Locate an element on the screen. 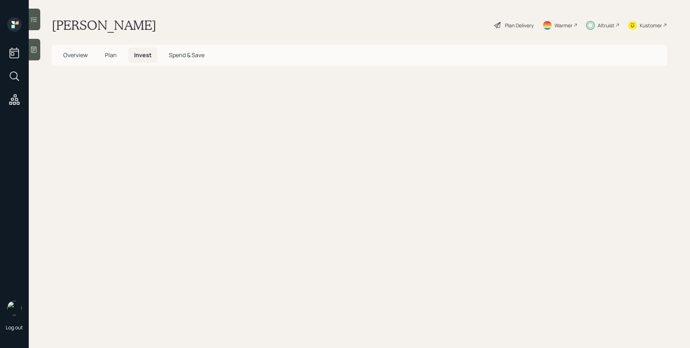 The height and width of the screenshot is (348, 690). div: Kustomer is located at coordinates (651, 25).